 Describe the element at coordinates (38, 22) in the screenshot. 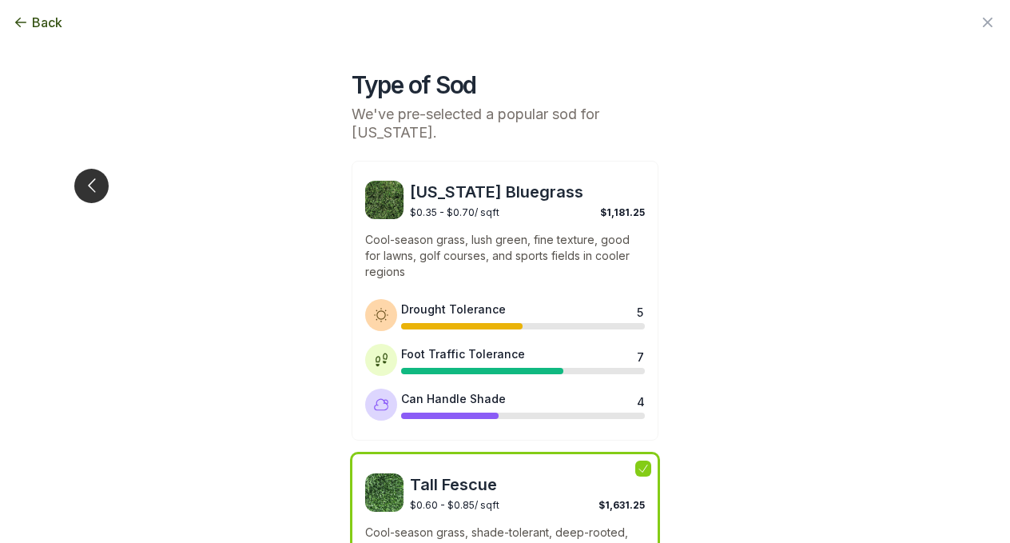

I see `button: Back` at that location.